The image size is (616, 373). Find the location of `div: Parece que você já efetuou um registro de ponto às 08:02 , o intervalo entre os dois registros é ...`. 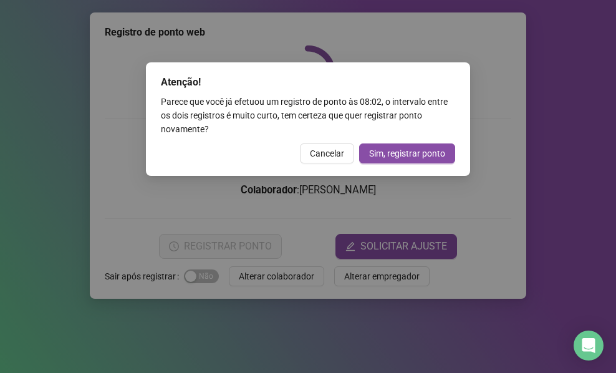

div: Parece que você já efetuou um registro de ponto às 08:02 , o intervalo entre os dois registros é ... is located at coordinates (308, 115).